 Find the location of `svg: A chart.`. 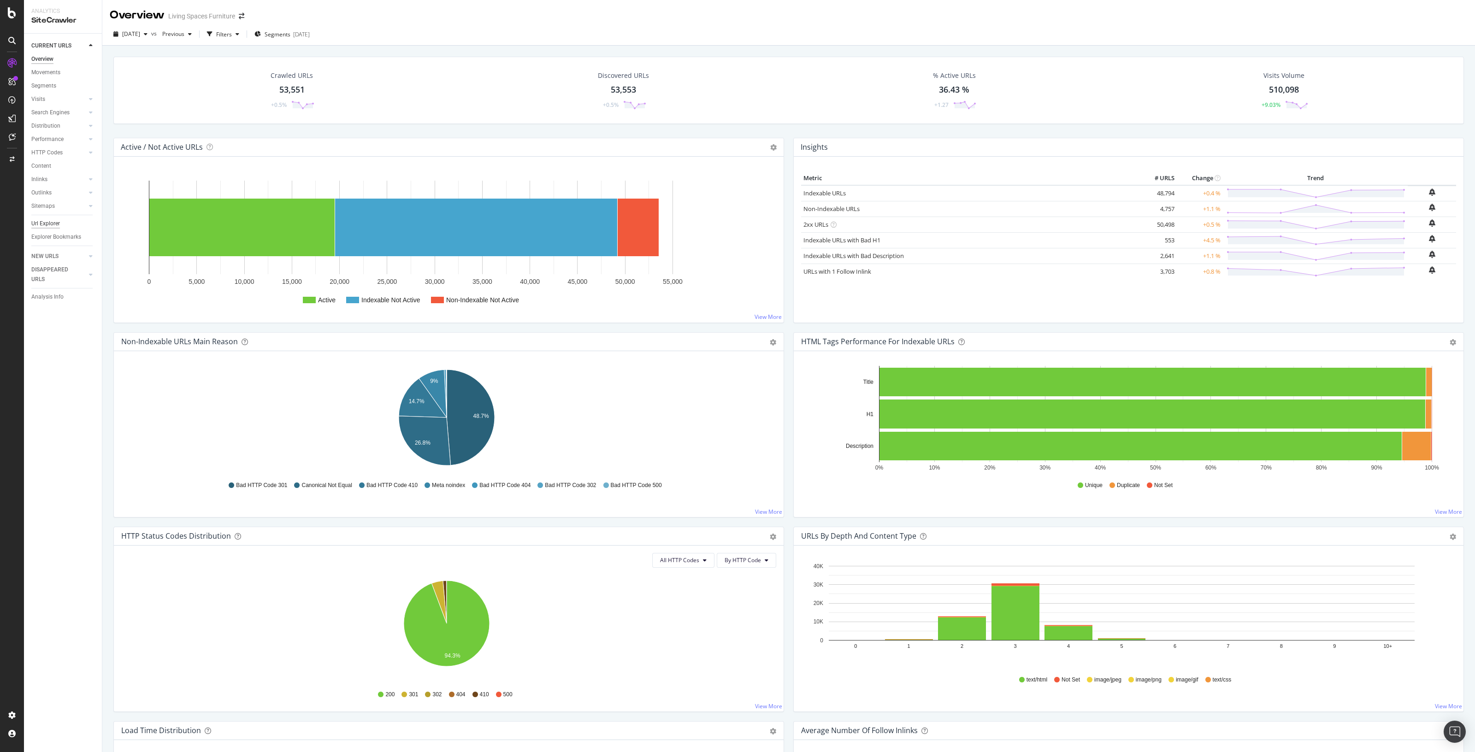

svg: A chart. is located at coordinates (448, 243).